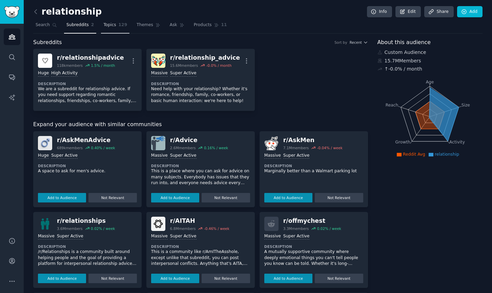 This screenshot has width=492, height=293. What do you see at coordinates (210, 26) in the screenshot?
I see `a: Products11` at bounding box center [210, 26].